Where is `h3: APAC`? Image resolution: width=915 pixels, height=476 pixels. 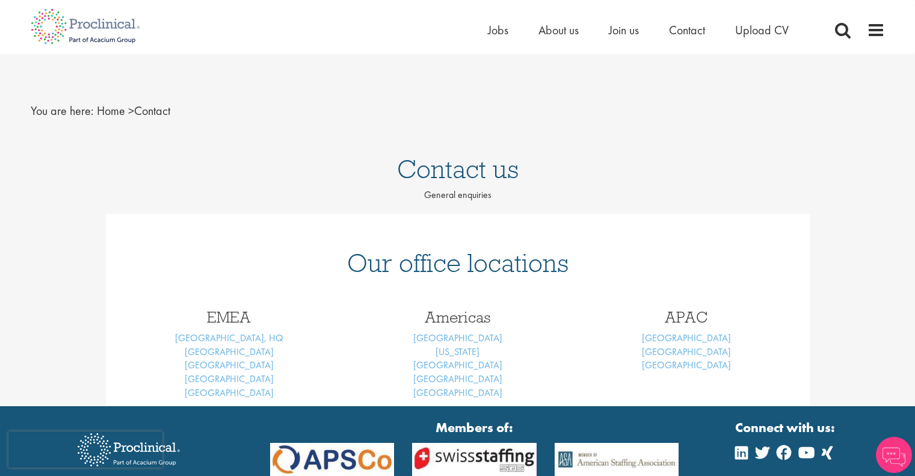 h3: APAC is located at coordinates (686, 317).